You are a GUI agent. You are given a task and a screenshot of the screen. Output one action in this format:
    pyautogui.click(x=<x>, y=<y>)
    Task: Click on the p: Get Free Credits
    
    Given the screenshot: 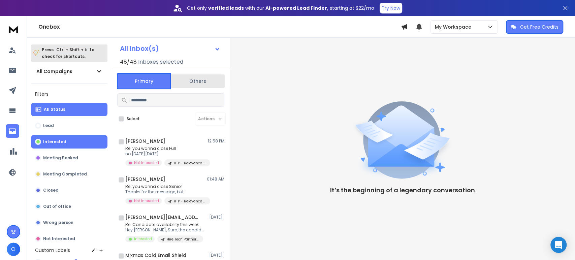 What is the action you would take?
    pyautogui.click(x=539, y=27)
    